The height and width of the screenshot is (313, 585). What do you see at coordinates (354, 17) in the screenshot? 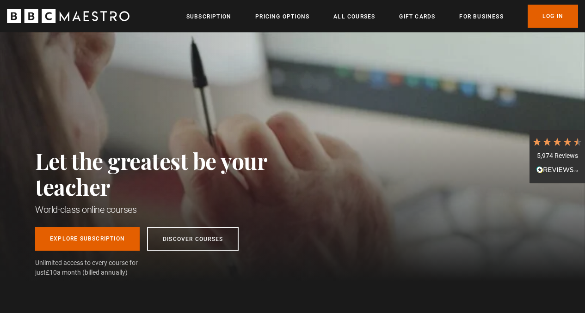
I see `a: All Courses` at bounding box center [354, 17].